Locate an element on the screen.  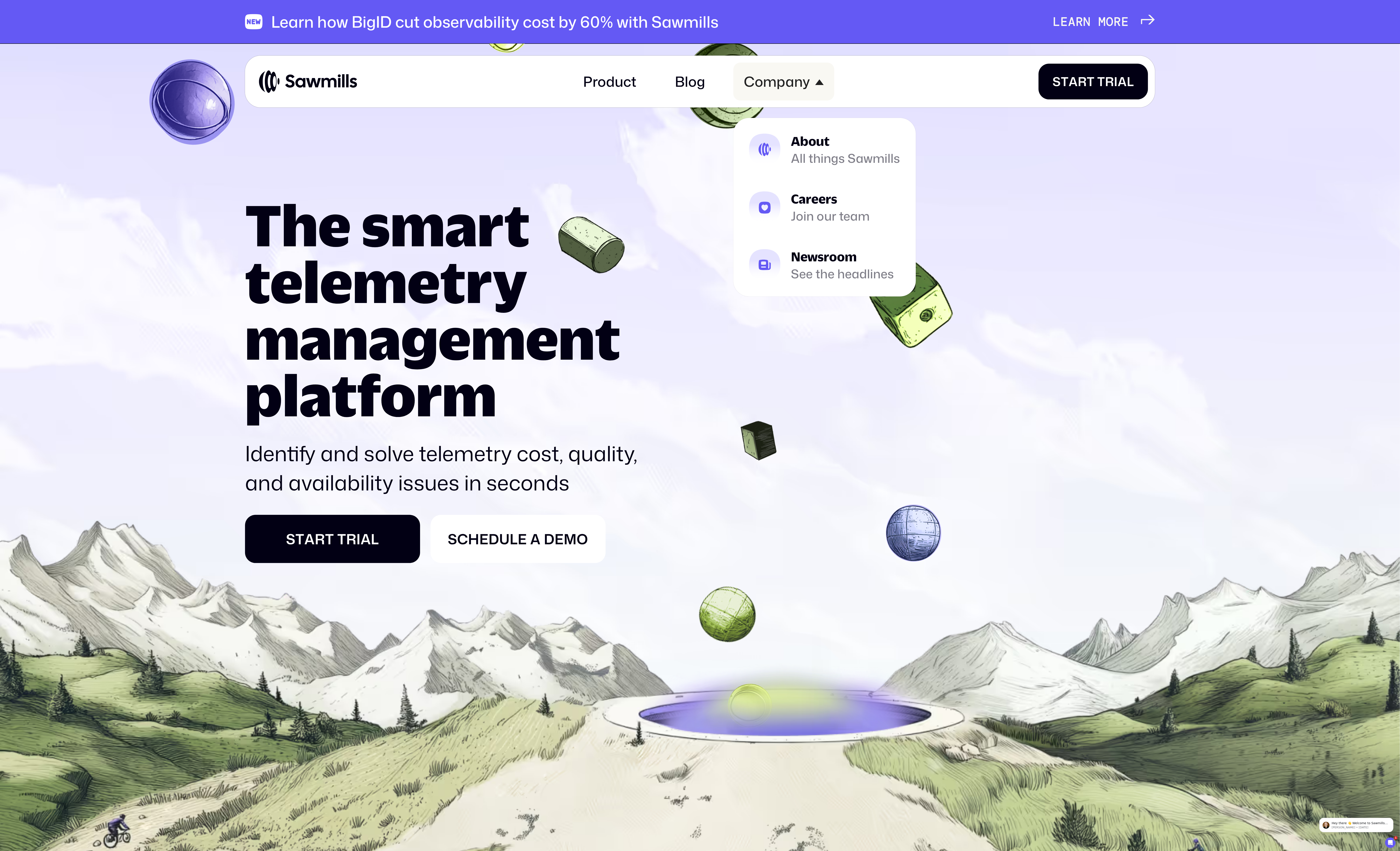
div: Careers is located at coordinates (830, 199).